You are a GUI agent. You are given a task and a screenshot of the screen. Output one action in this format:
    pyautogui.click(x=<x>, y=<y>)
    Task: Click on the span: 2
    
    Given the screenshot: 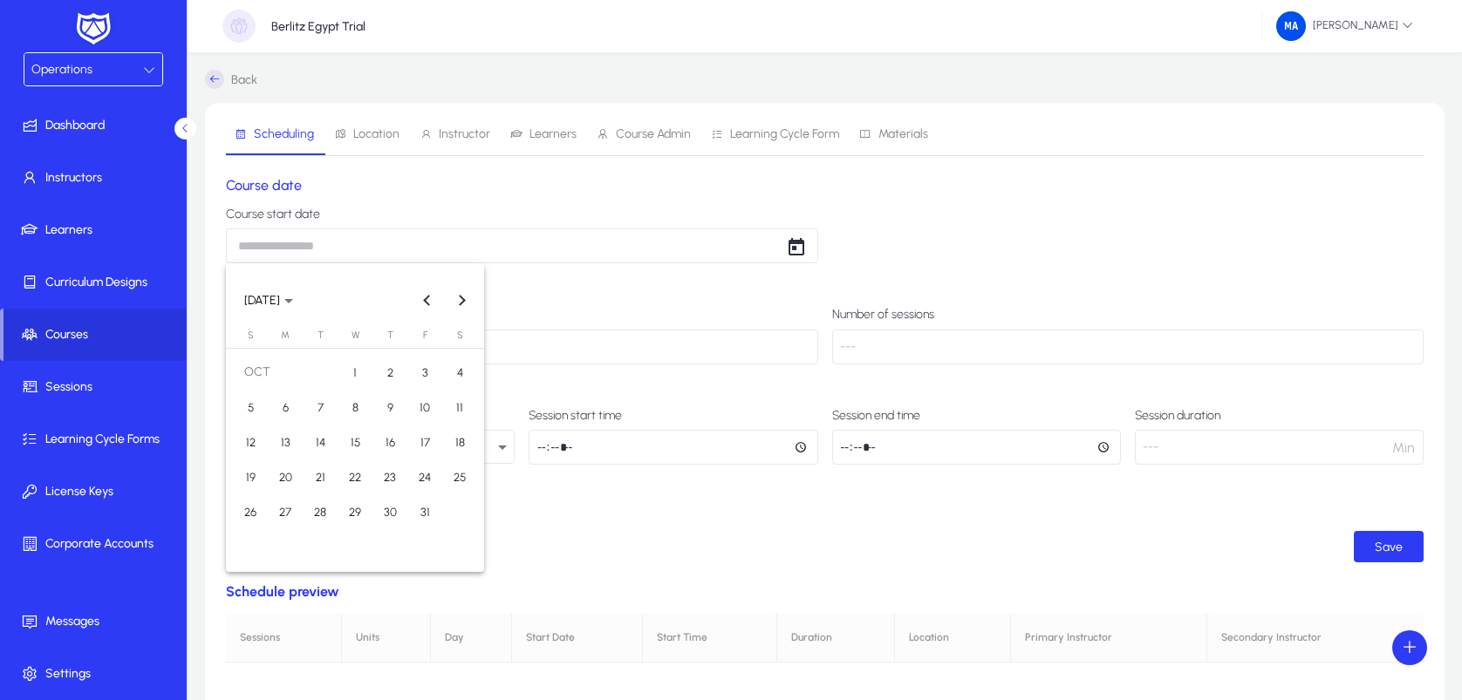 What is the action you would take?
    pyautogui.click(x=390, y=372)
    